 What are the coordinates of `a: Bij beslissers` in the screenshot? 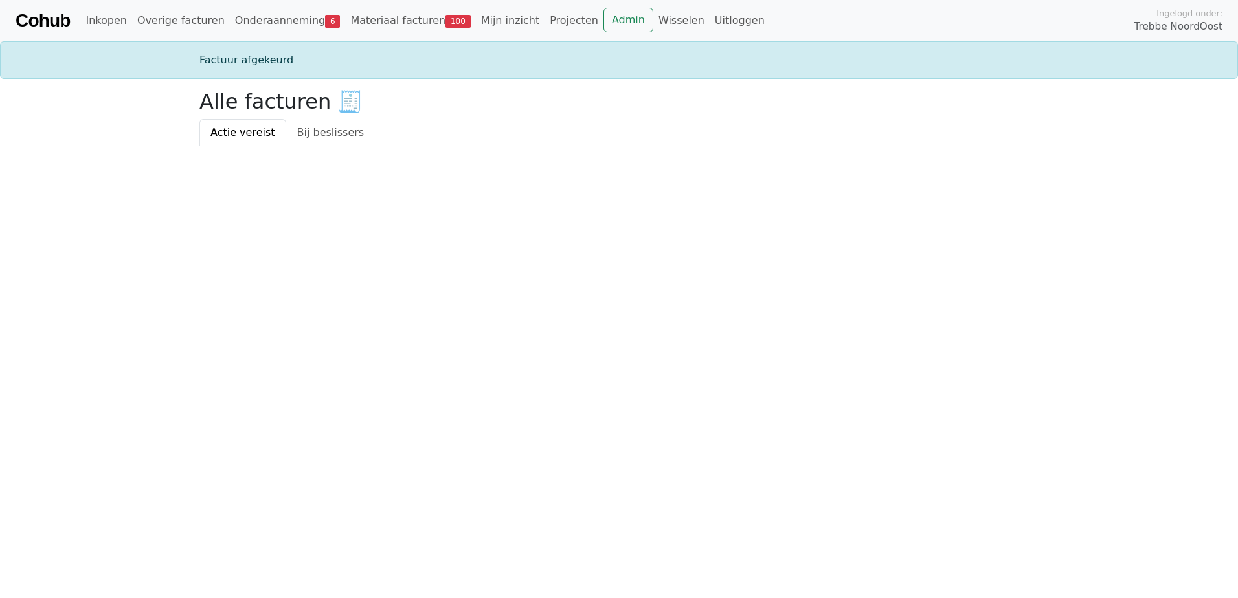 It's located at (331, 133).